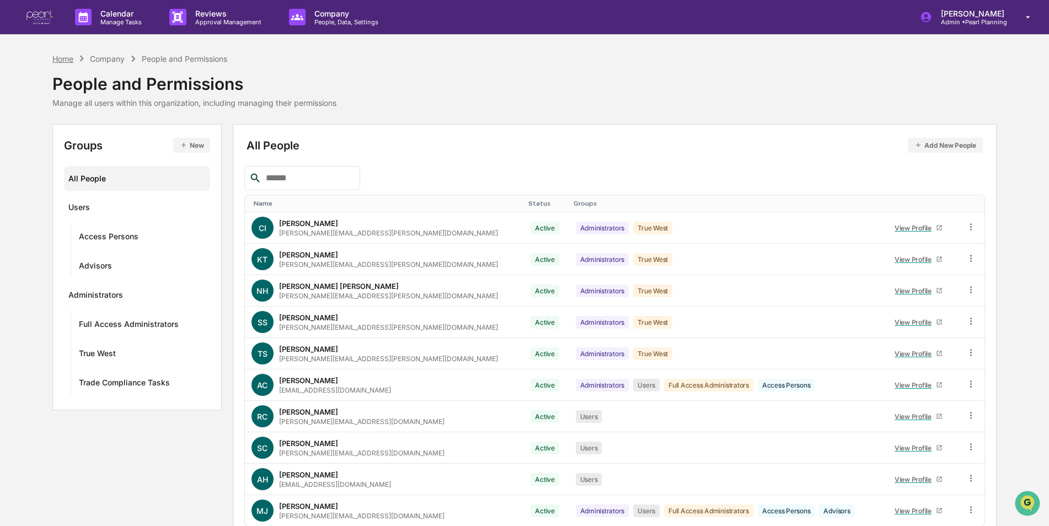  I want to click on button: Add New People, so click(945, 145).